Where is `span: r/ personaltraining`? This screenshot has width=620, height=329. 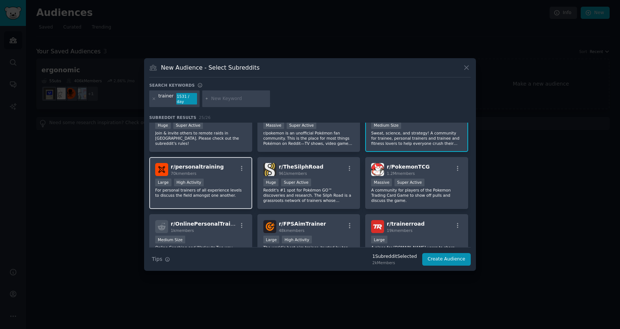
span: r/ personaltraining is located at coordinates (197, 167).